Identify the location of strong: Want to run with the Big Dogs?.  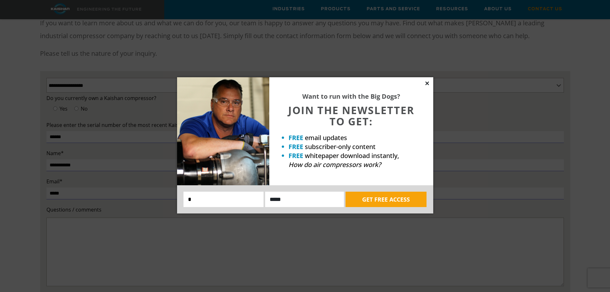
(351, 96).